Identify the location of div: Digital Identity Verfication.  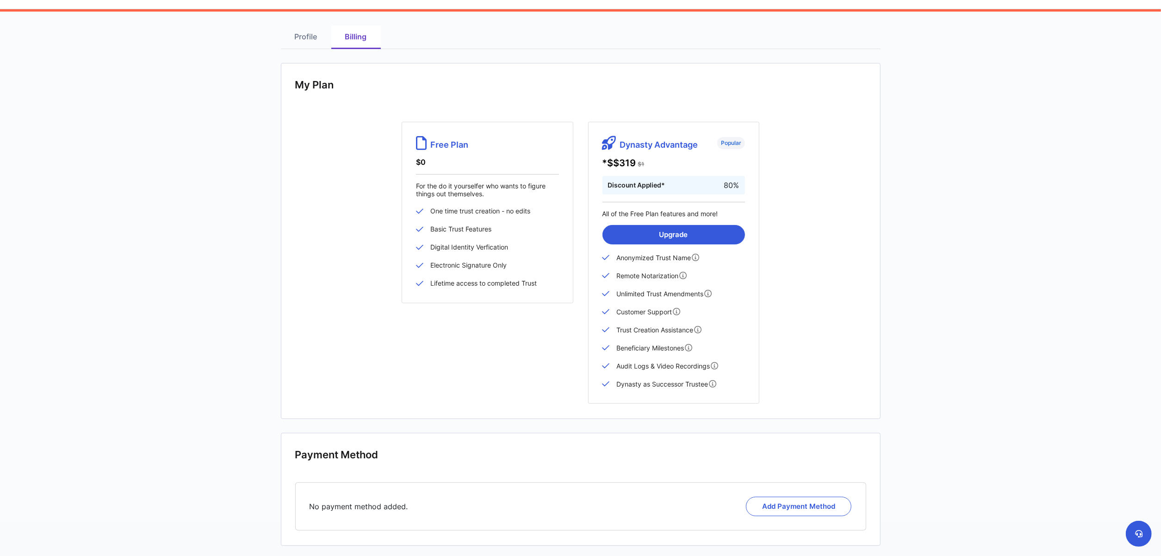
(469, 247).